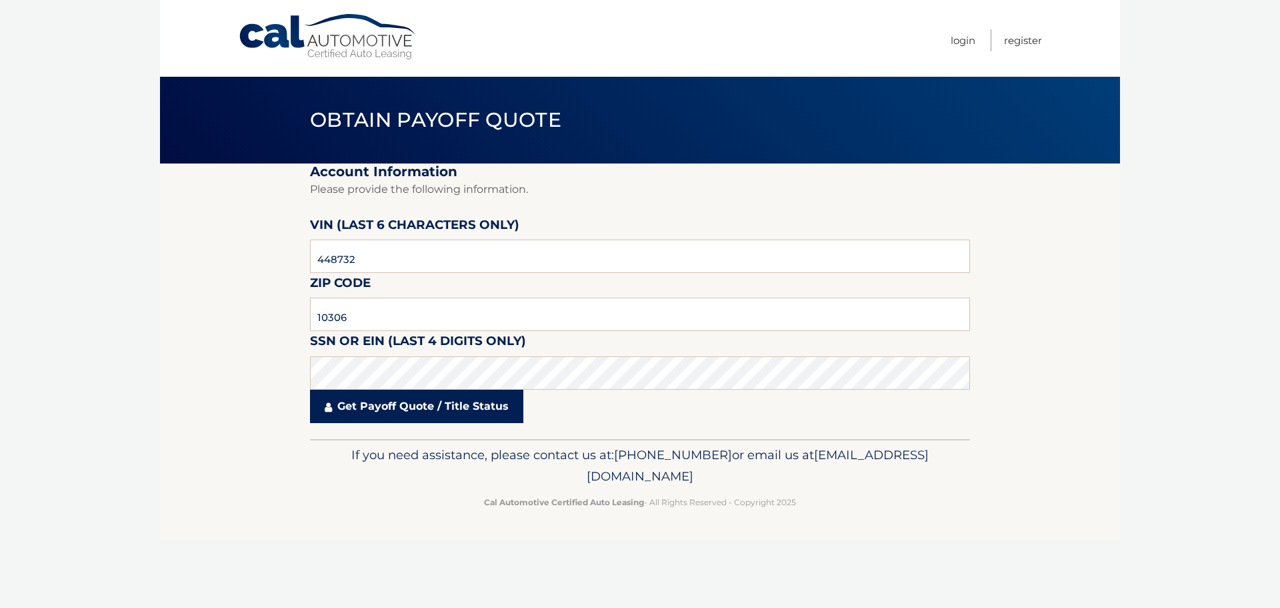  Describe the element at coordinates (963, 40) in the screenshot. I see `a: Login` at that location.